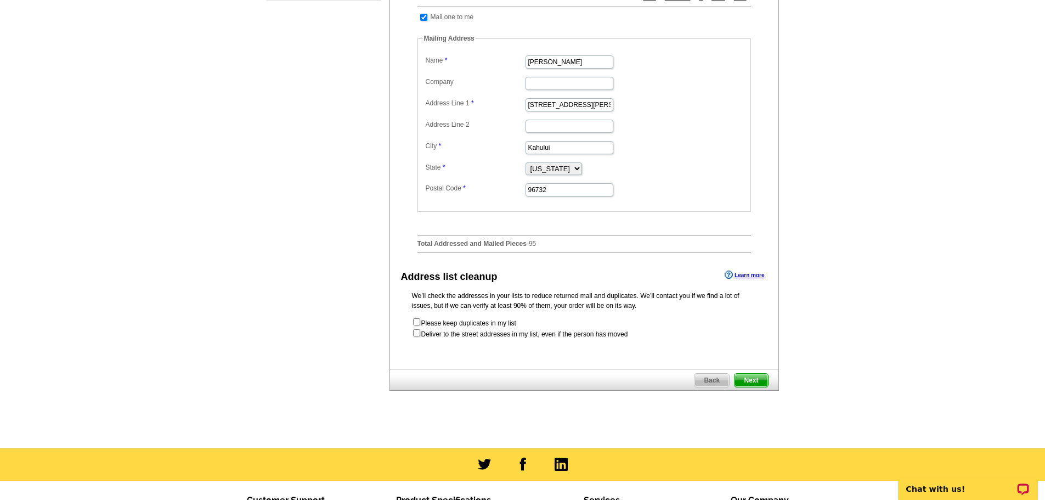 The image size is (1045, 500). What do you see at coordinates (475, 60) in the screenshot?
I see `label: Name` at bounding box center [475, 60].